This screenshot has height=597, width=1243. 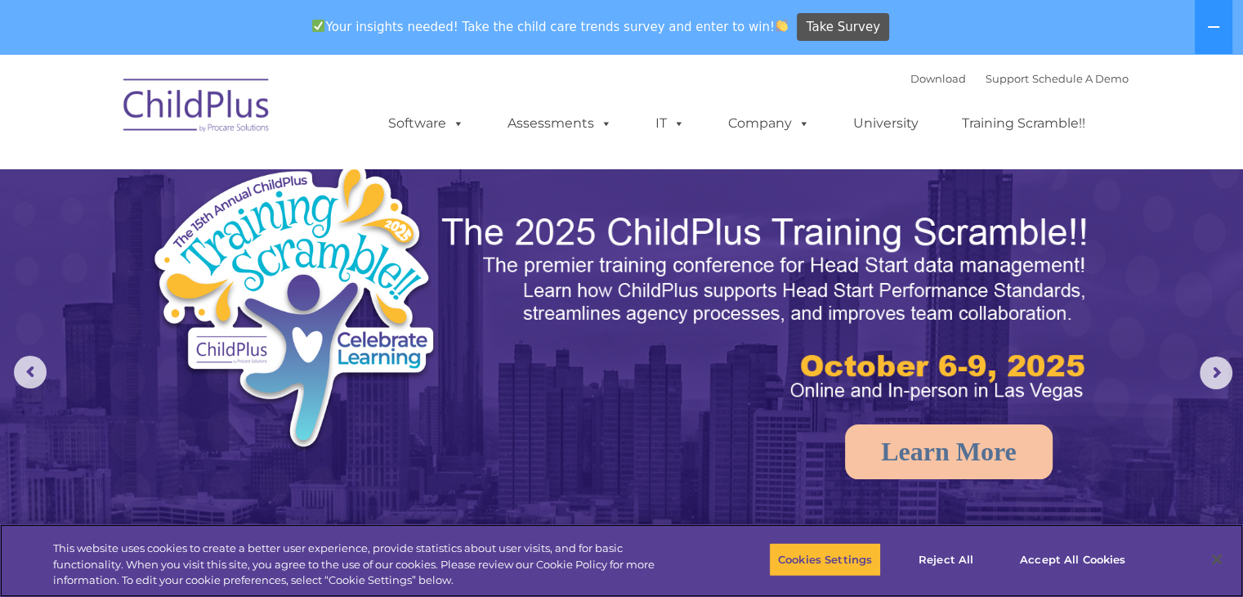 I want to click on a: Software, so click(x=426, y=123).